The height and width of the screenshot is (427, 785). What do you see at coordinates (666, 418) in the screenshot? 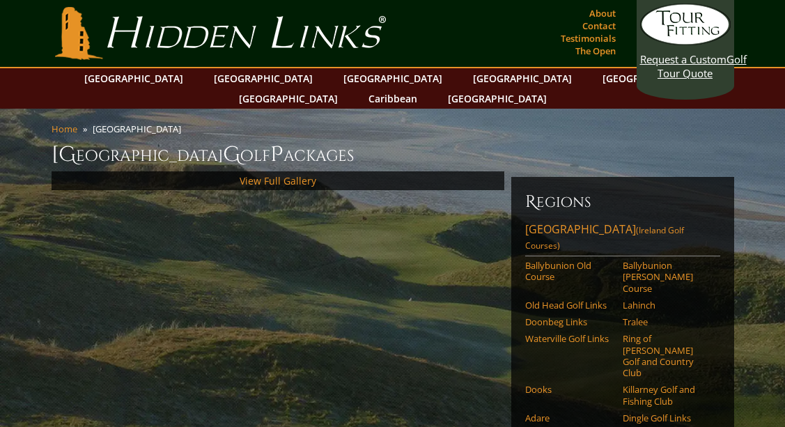
I see `a: Dingle Golf Links` at bounding box center [666, 418].